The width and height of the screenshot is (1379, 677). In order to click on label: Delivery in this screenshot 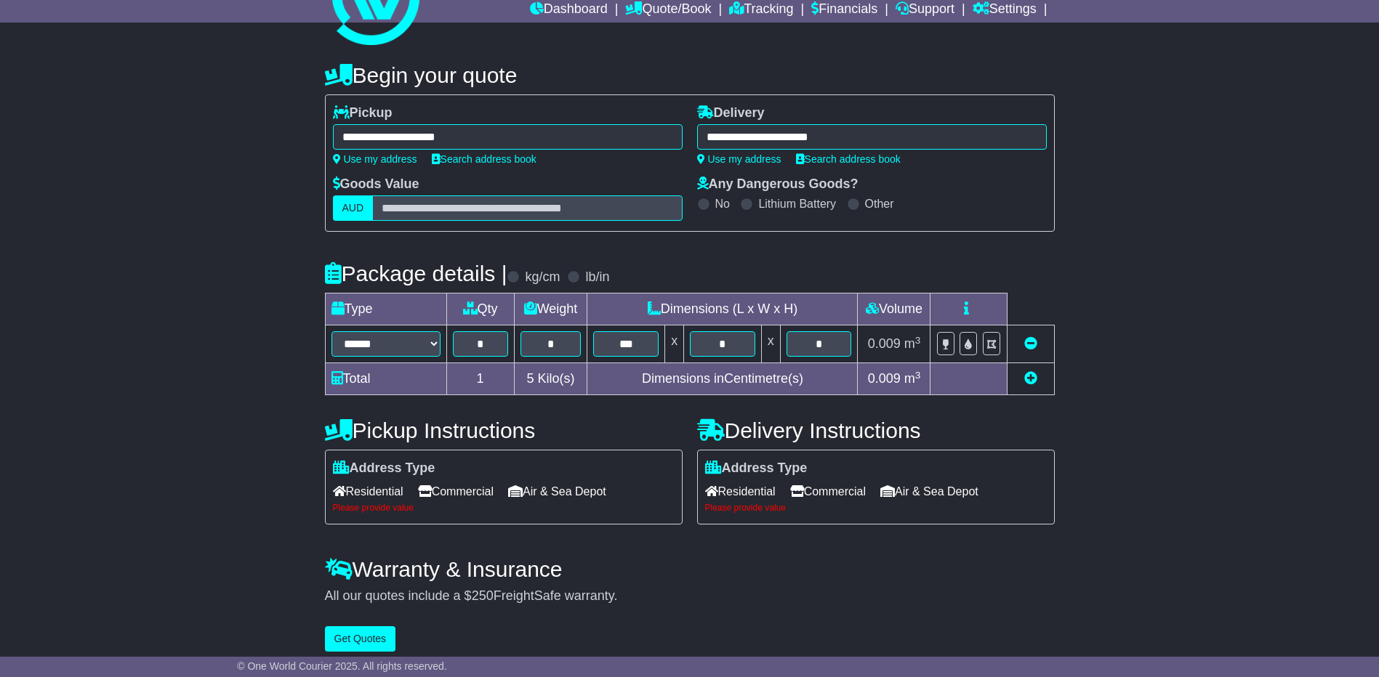, I will do `click(730, 113)`.